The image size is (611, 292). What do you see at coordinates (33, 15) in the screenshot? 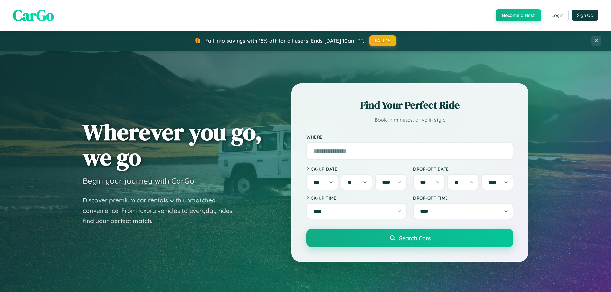
I see `span: CarGo` at bounding box center [33, 15].